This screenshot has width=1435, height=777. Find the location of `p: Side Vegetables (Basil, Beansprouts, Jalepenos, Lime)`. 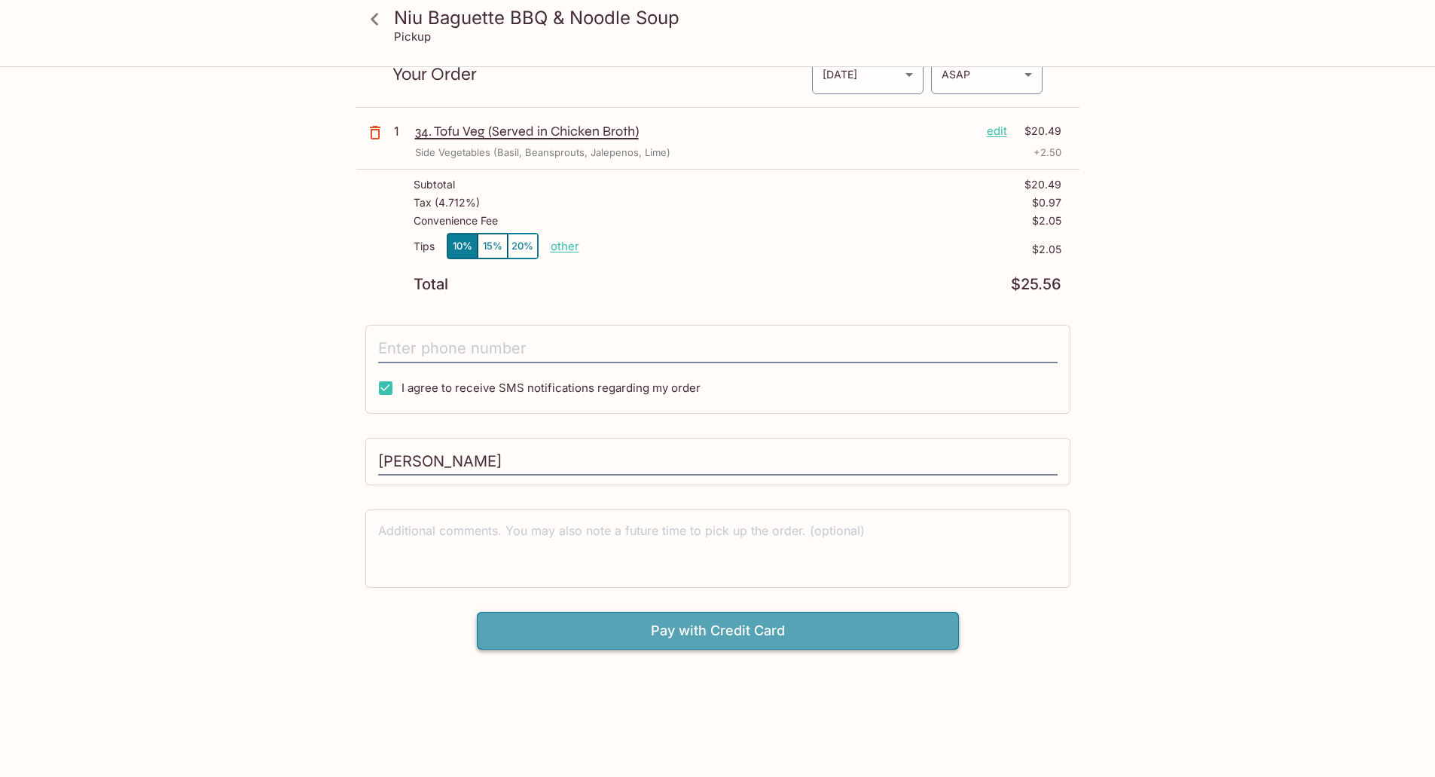

p: Side Vegetables (Basil, Beansprouts, Jalepenos, Lime) is located at coordinates (542, 152).